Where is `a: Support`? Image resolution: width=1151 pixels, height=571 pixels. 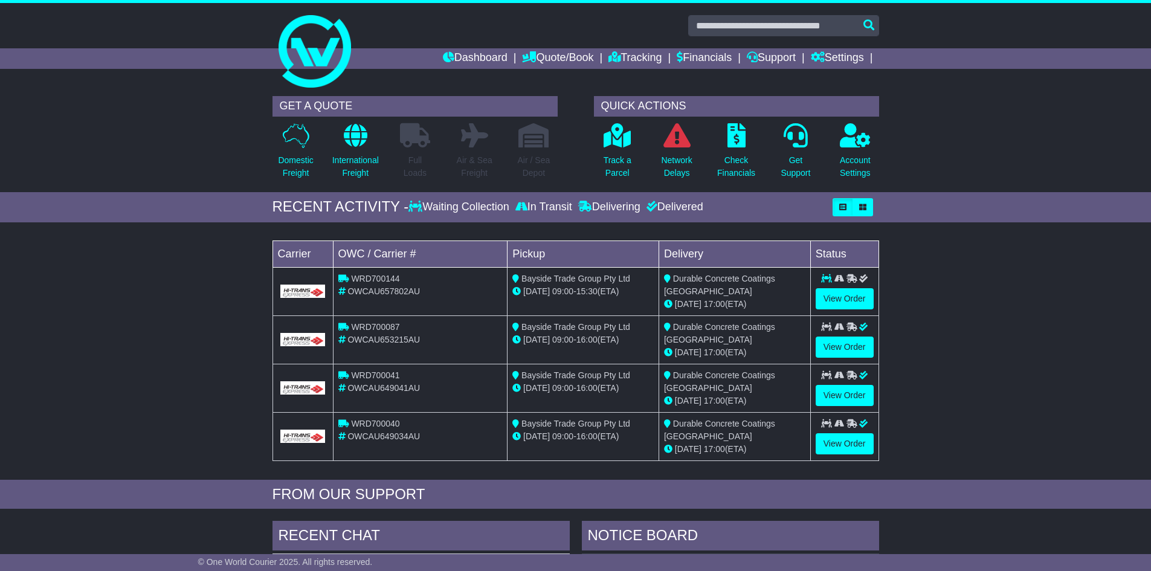 a: Support is located at coordinates (771, 59).